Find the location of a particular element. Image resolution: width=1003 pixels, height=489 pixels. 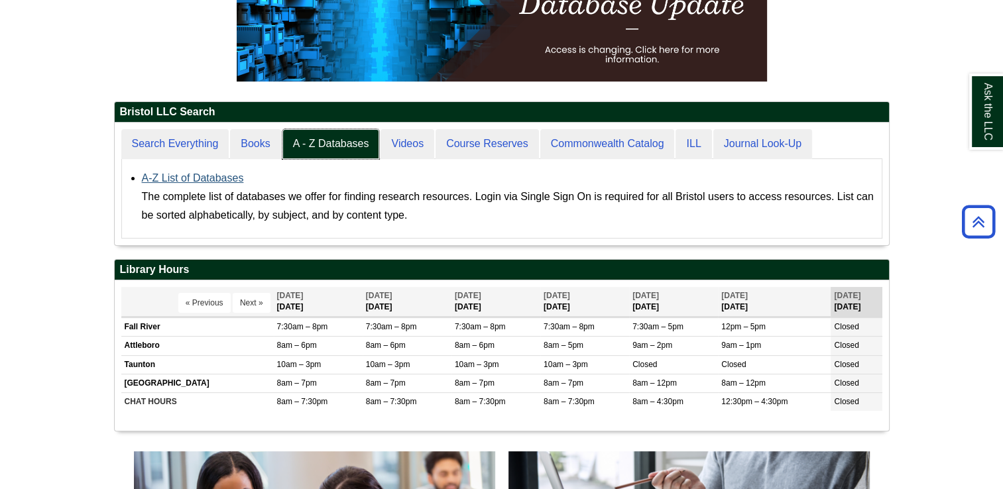

a: Commonwealth Catalog is located at coordinates (607, 144).